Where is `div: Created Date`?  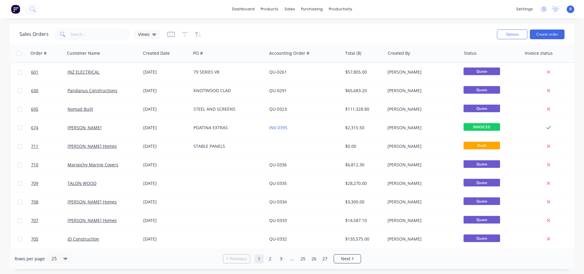
div: Created Date is located at coordinates (156, 53).